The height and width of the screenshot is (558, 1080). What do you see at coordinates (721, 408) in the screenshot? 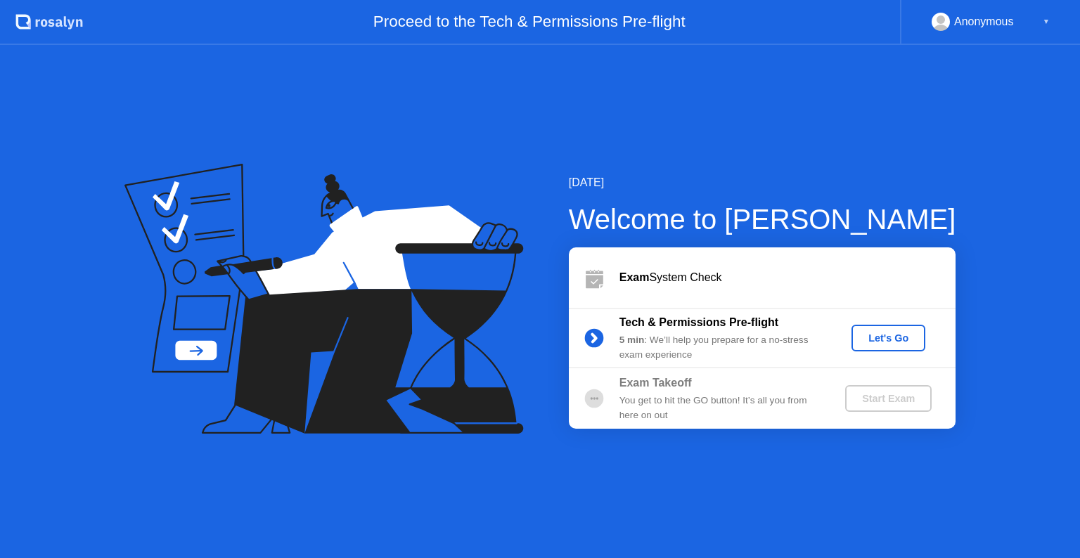
I see `div: You get to hit the GO button! It’s all you from here on out` at bounding box center [721, 408].